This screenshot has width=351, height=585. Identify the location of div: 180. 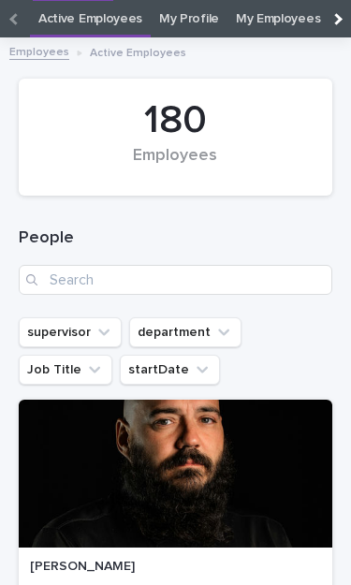
(175, 121).